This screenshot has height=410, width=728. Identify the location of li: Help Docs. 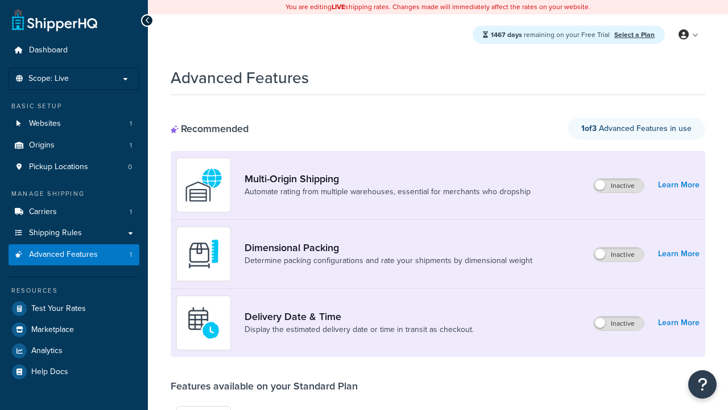
(74, 372).